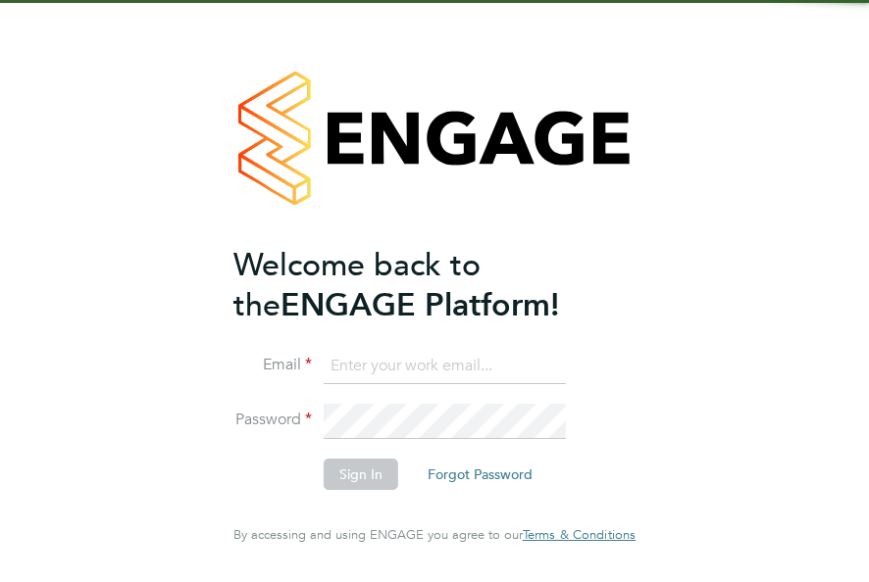 This screenshot has height=582, width=869. Describe the element at coordinates (480, 475) in the screenshot. I see `button: Forgot Password` at that location.